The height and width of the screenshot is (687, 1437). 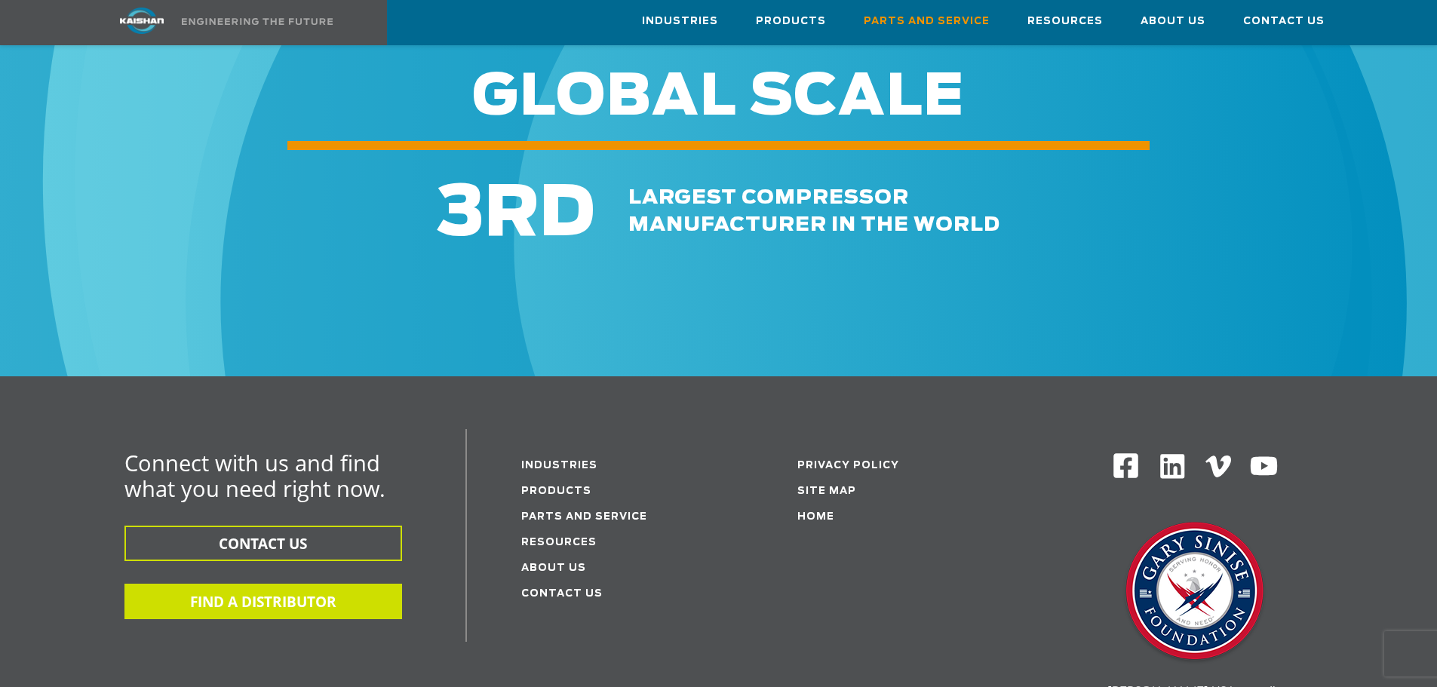 I want to click on img: kaishan logo, so click(x=142, y=20).